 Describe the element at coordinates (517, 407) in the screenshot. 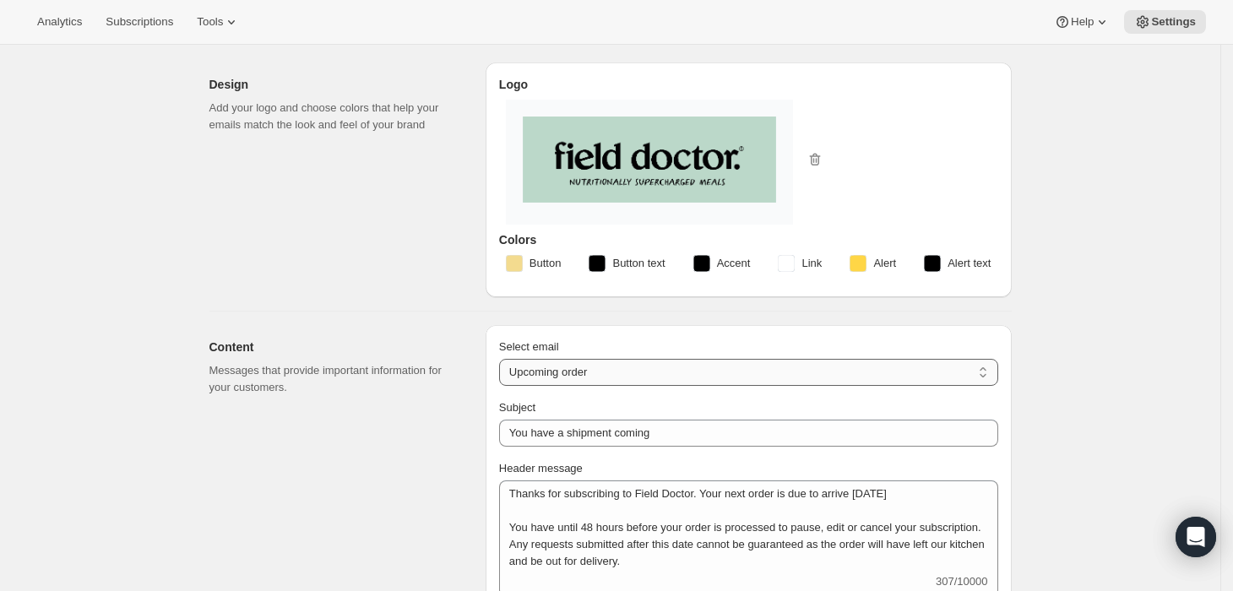

I see `span: Subject` at that location.